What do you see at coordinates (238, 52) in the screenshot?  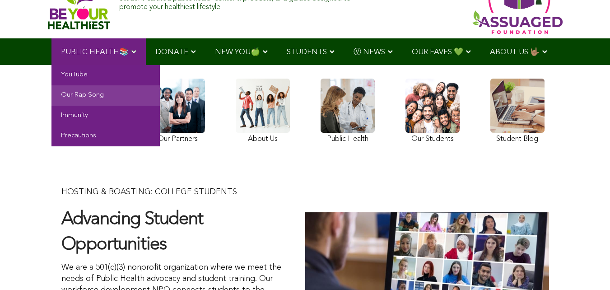 I see `span: NEW YOU🍏` at bounding box center [238, 52].